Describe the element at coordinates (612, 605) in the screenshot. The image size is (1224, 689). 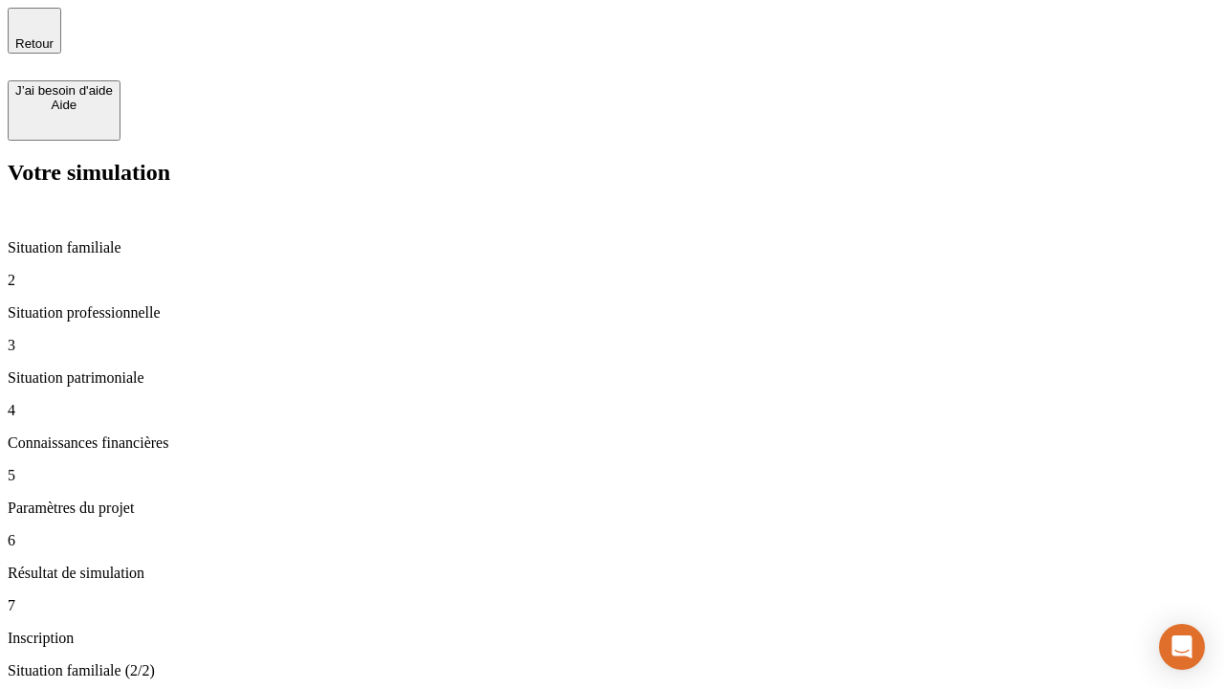
I see `p: 7` at that location.